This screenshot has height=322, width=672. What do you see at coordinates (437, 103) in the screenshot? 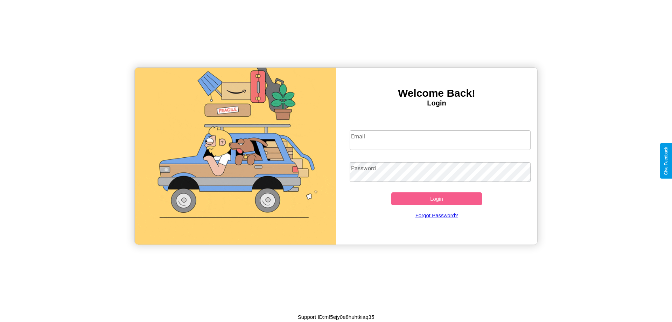
I see `h4: Login` at bounding box center [437, 103].